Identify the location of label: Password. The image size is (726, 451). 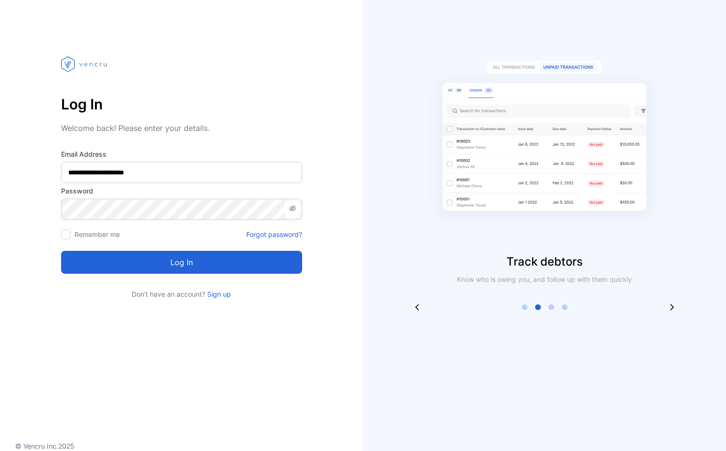
(181, 190).